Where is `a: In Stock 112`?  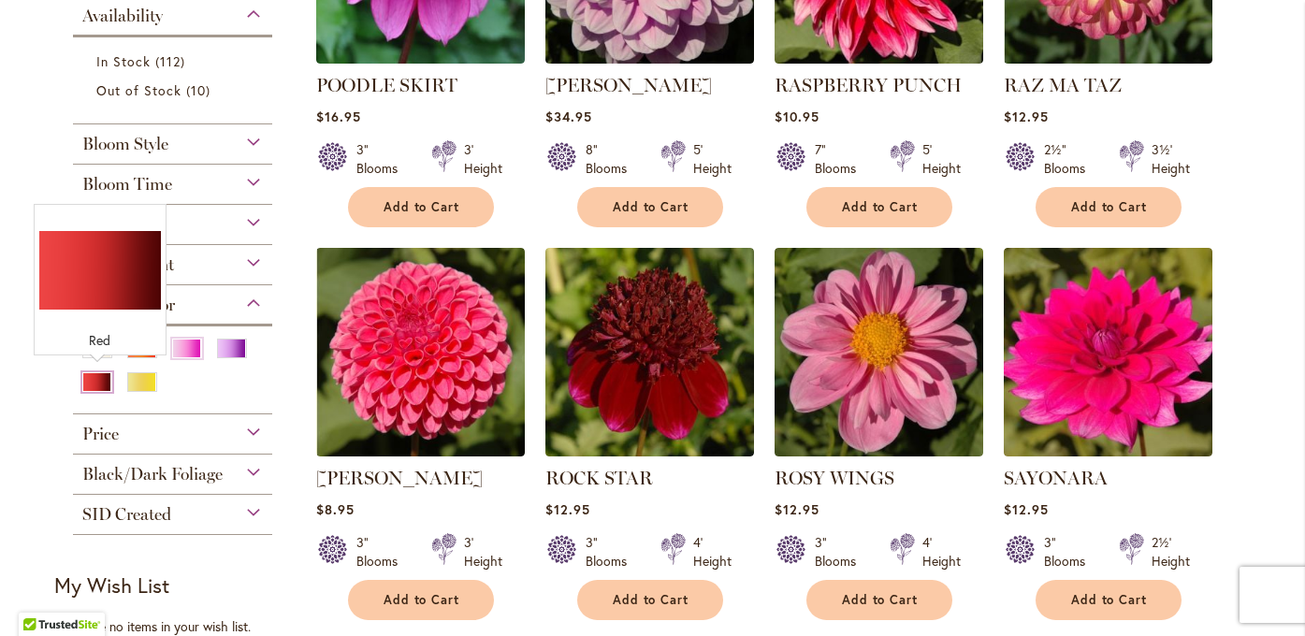
a: In Stock 112 is located at coordinates (175, 61).